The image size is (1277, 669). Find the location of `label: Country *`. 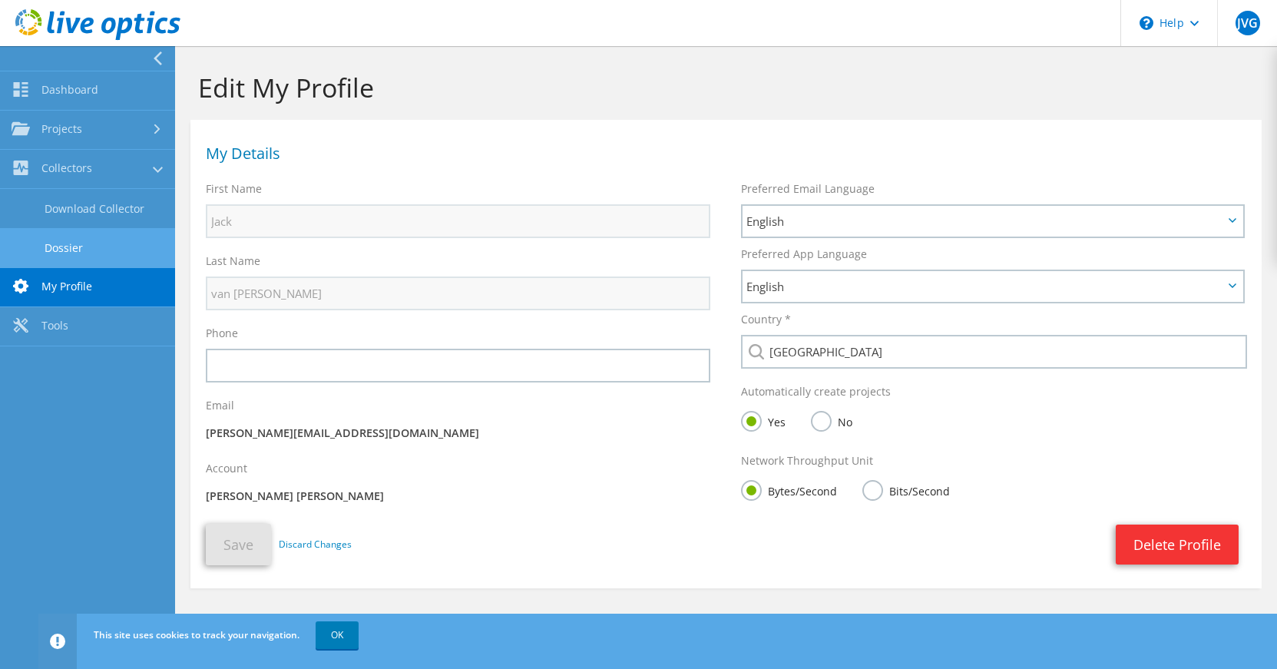

label: Country * is located at coordinates (766, 320).